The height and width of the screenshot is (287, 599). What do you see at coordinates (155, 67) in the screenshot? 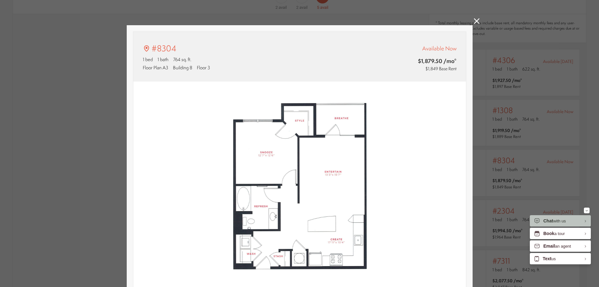
I see `span: Floor Plan A3` at bounding box center [155, 67].